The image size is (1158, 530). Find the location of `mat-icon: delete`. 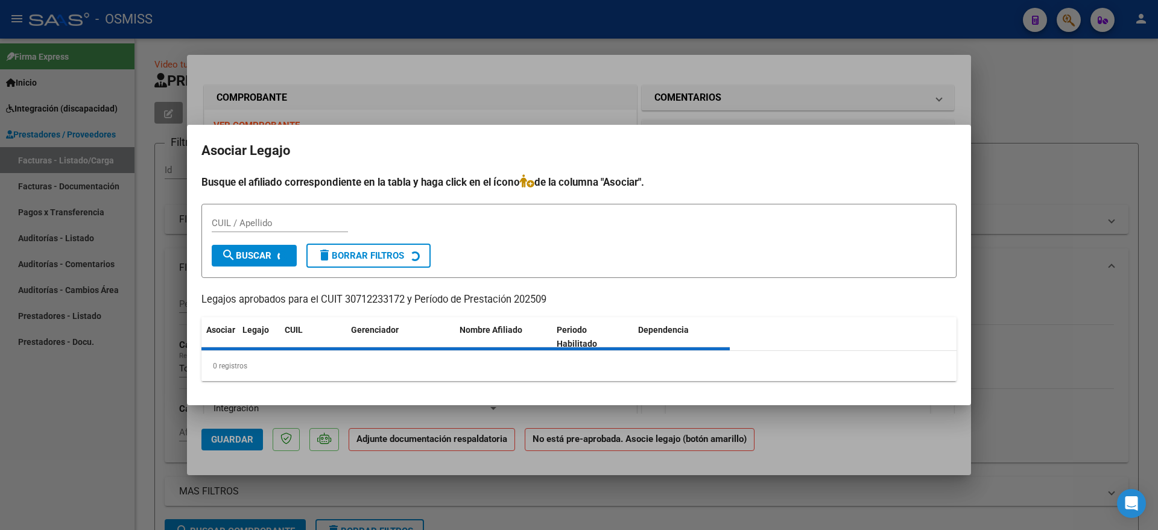

mat-icon: delete is located at coordinates (325, 255).